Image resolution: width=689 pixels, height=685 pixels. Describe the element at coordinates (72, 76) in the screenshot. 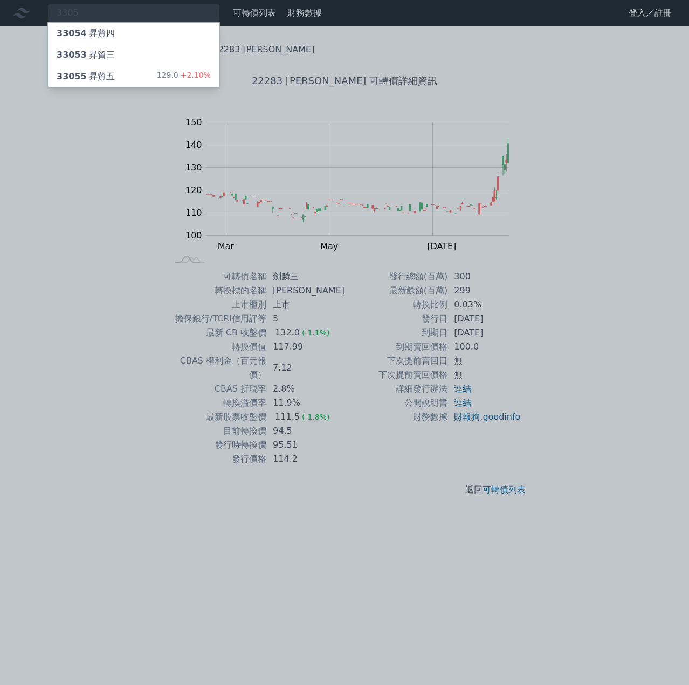

I see `span: 33055` at that location.